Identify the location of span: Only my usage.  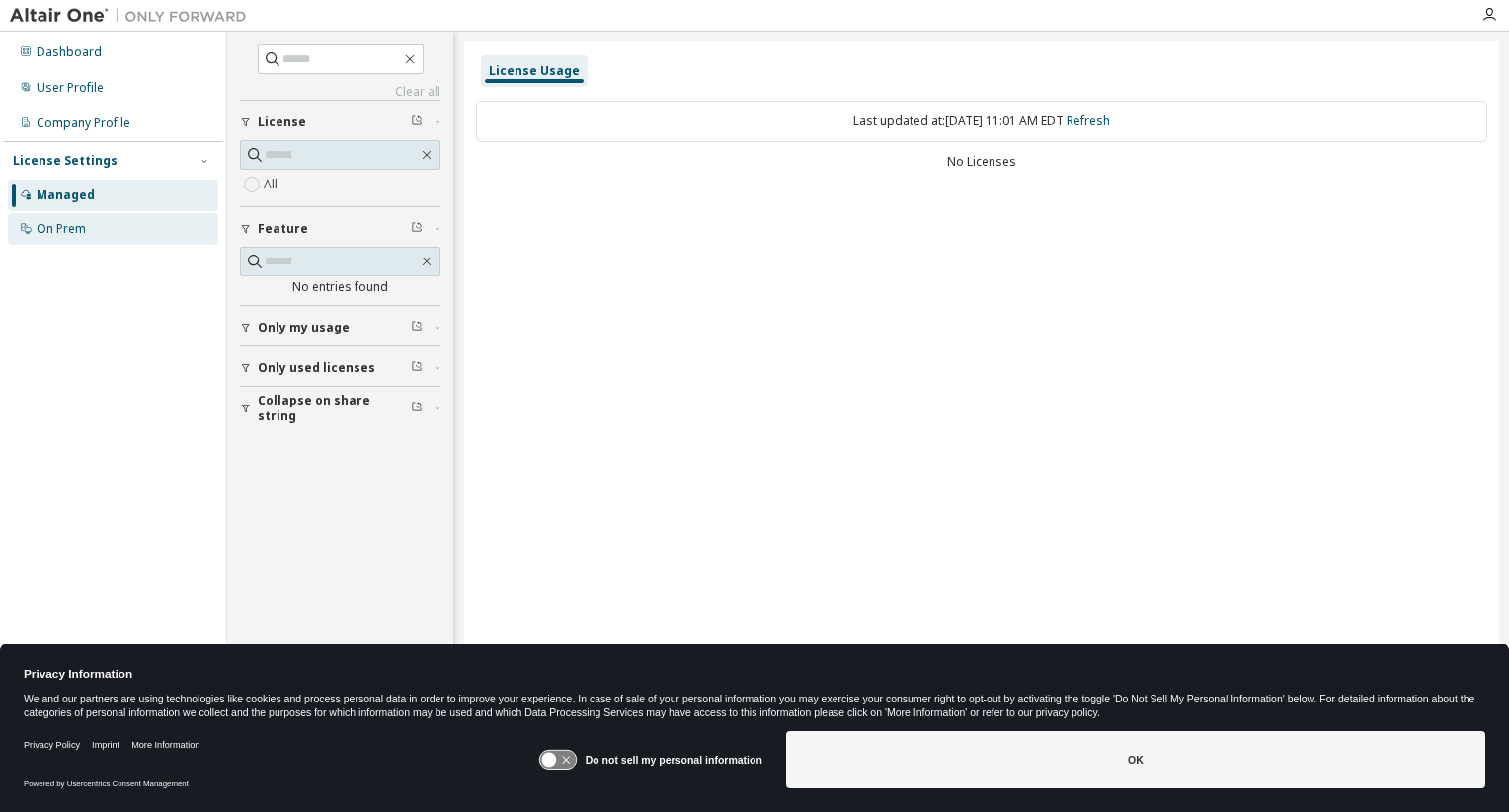
(303, 328).